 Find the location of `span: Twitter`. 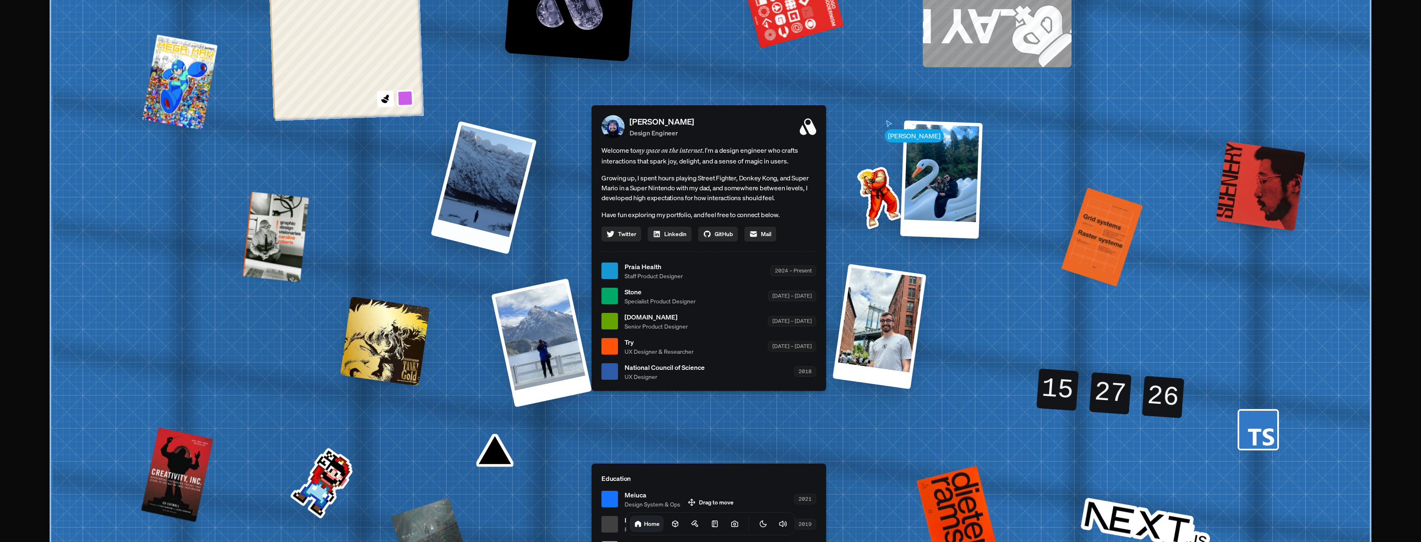

span: Twitter is located at coordinates (627, 234).